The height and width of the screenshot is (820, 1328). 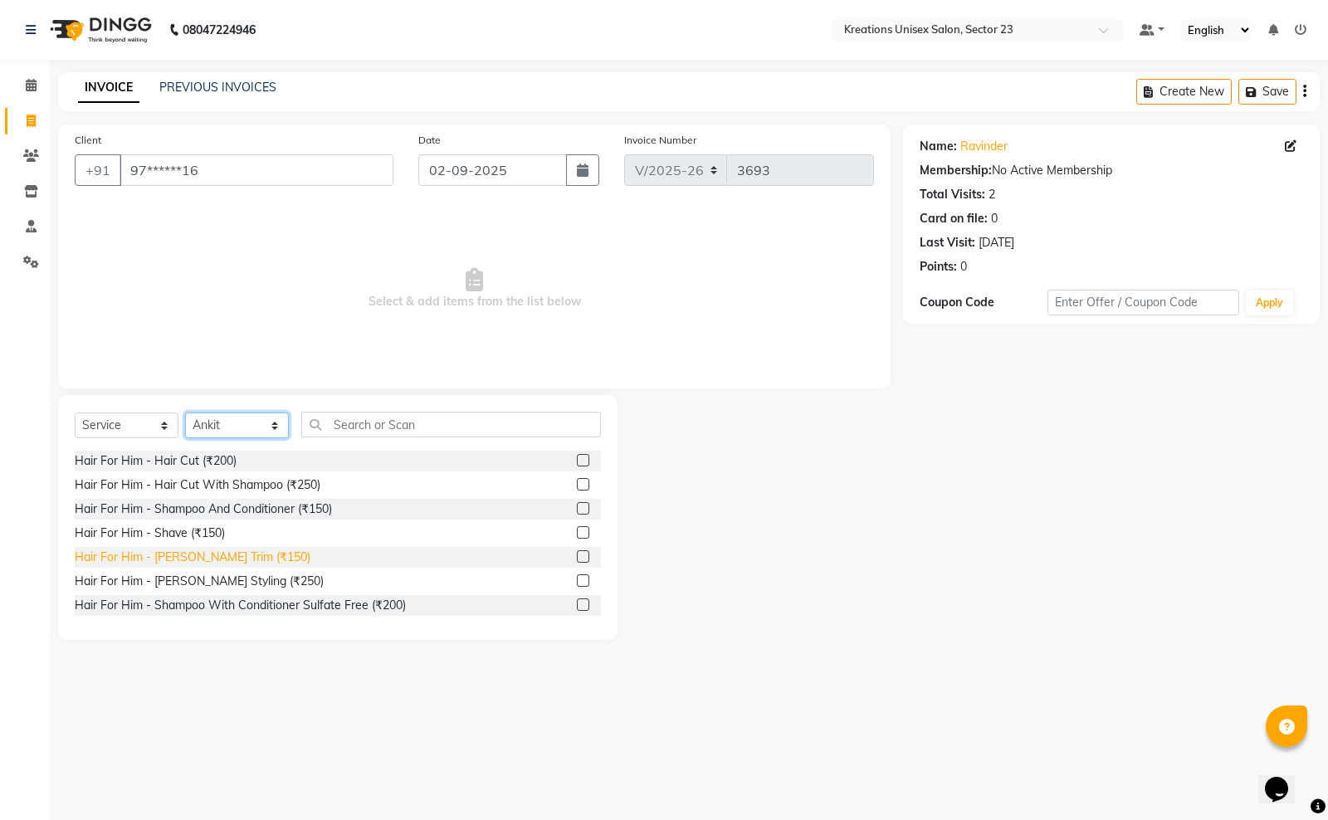 I want to click on a: Ravinder, so click(x=984, y=146).